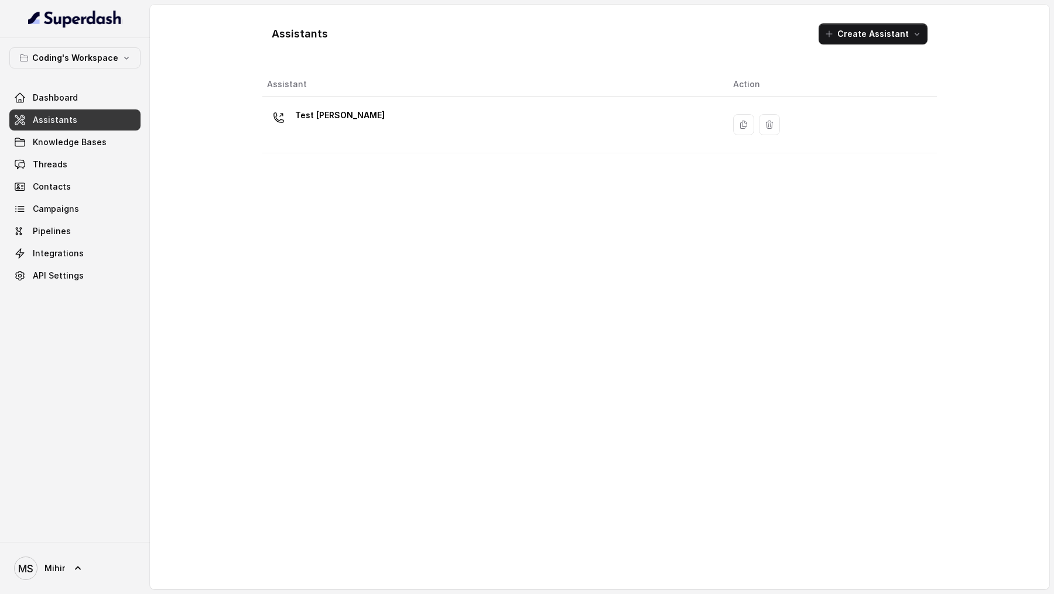 The height and width of the screenshot is (594, 1054). Describe the element at coordinates (873, 34) in the screenshot. I see `button: Create Assistant` at that location.